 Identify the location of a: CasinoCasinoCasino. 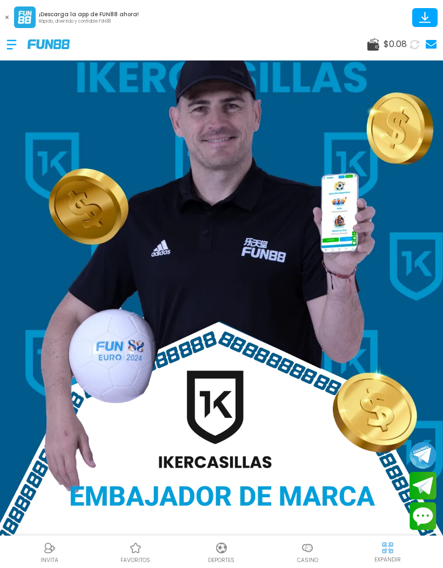
(307, 552).